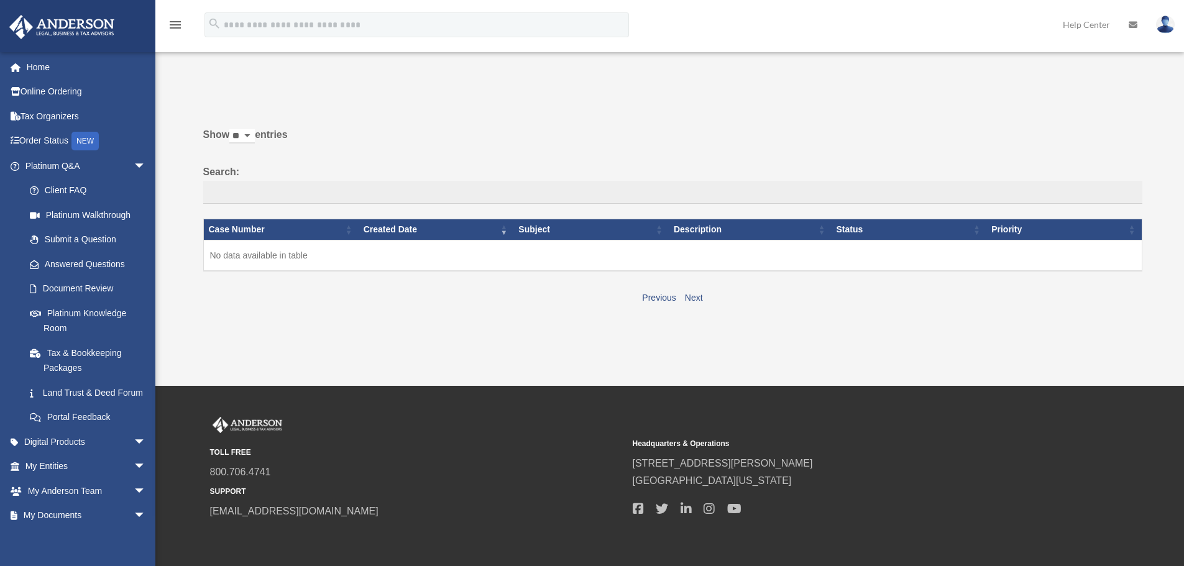 This screenshot has width=1184, height=566. What do you see at coordinates (88, 191) in the screenshot?
I see `a: Client FAQ` at bounding box center [88, 191].